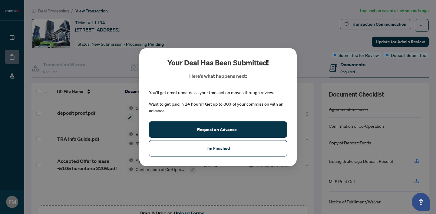 Image resolution: width=436 pixels, height=214 pixels. What do you see at coordinates (421, 202) in the screenshot?
I see `button: Open asap` at bounding box center [421, 202].